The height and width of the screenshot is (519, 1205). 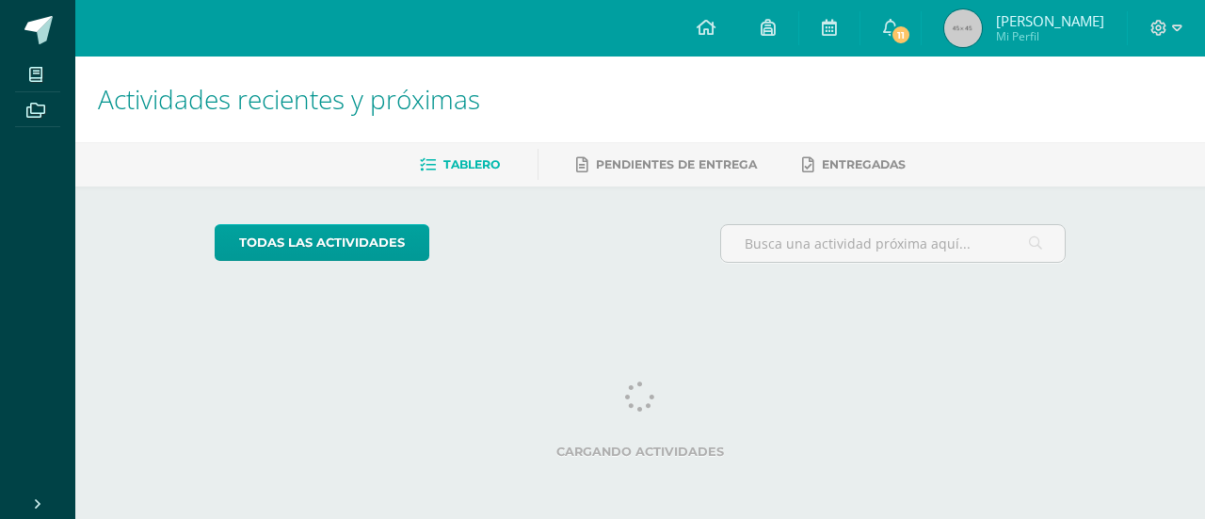 What do you see at coordinates (1050, 36) in the screenshot?
I see `span: Mi Perfil` at bounding box center [1050, 36].